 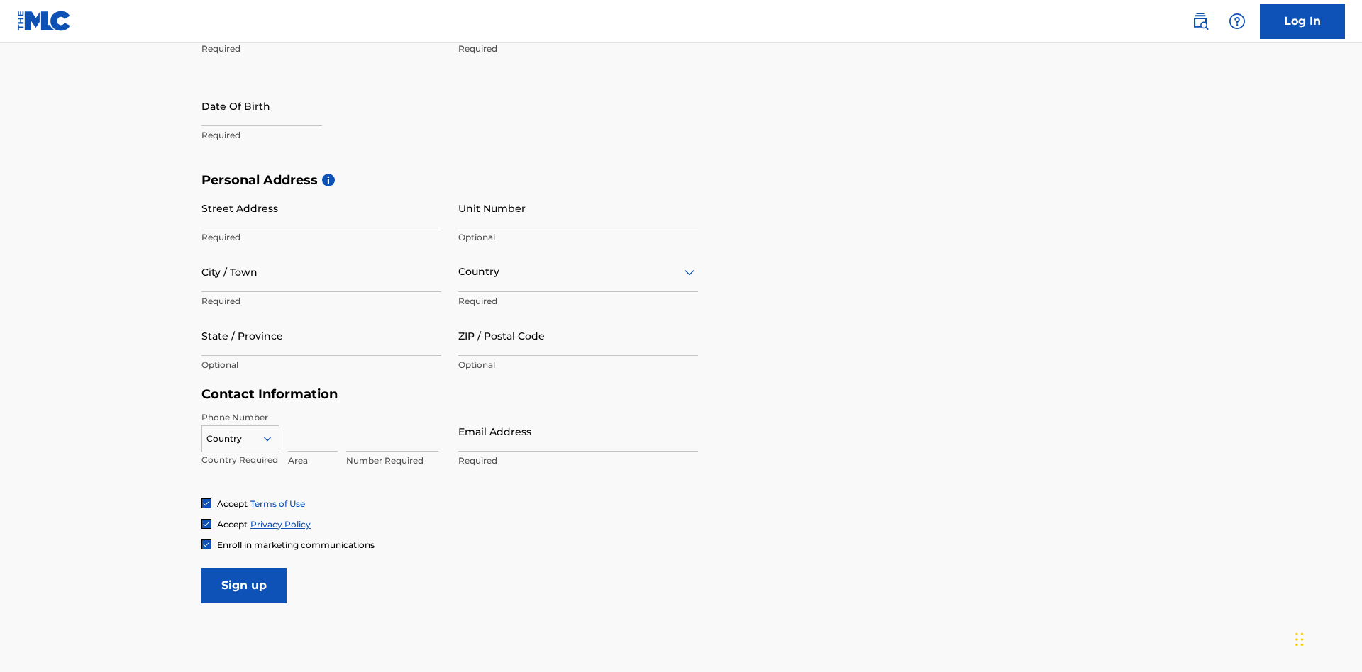 What do you see at coordinates (240, 460) in the screenshot?
I see `p: Country Required` at bounding box center [240, 460].